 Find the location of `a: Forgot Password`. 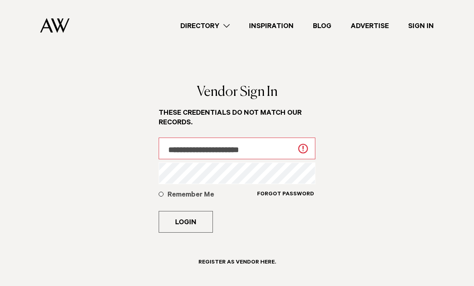

a: Forgot Password is located at coordinates (285, 199).